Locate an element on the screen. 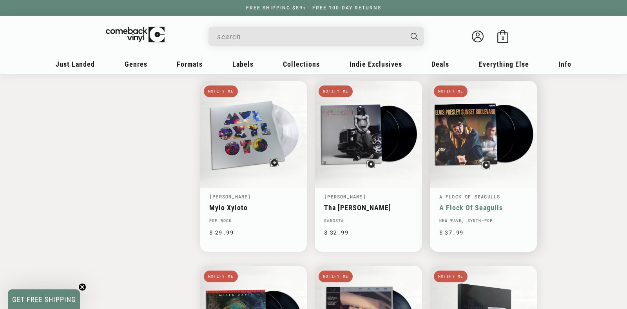  span: Deals is located at coordinates (440, 64).